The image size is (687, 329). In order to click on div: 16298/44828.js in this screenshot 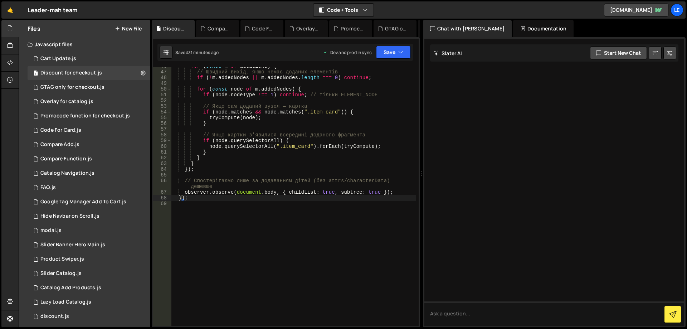, I will do `click(90, 273)`.